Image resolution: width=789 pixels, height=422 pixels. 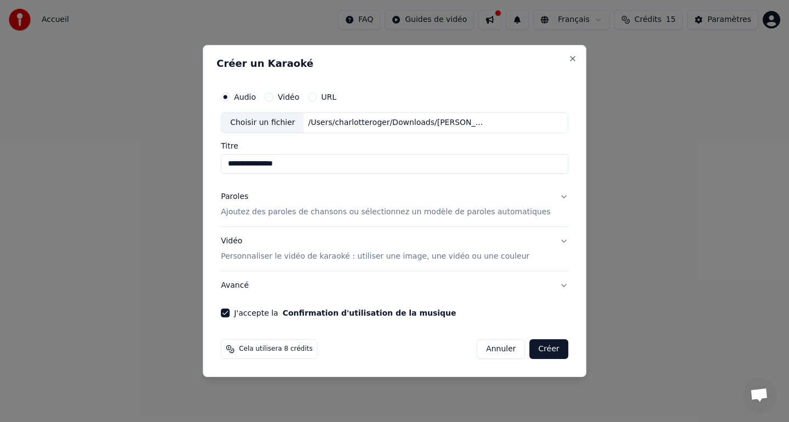 What do you see at coordinates (375, 256) in the screenshot?
I see `p: Personnaliser le vidéo de karaoké : utiliser une image, une vidéo ou une couleur` at bounding box center [375, 256].